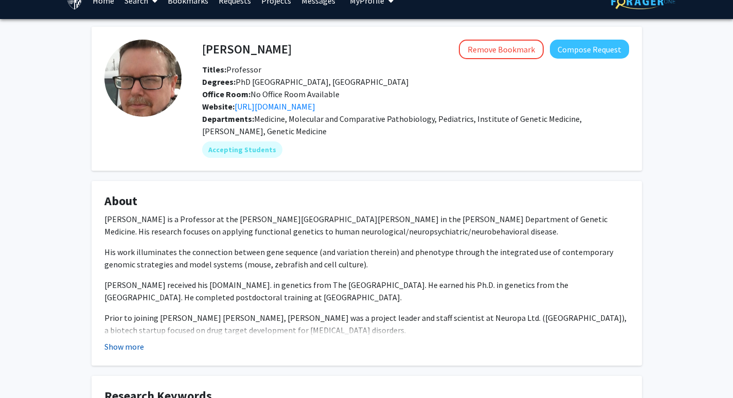 The image size is (733, 398). What do you see at coordinates (219, 82) in the screenshot?
I see `b: Degrees:` at bounding box center [219, 82].